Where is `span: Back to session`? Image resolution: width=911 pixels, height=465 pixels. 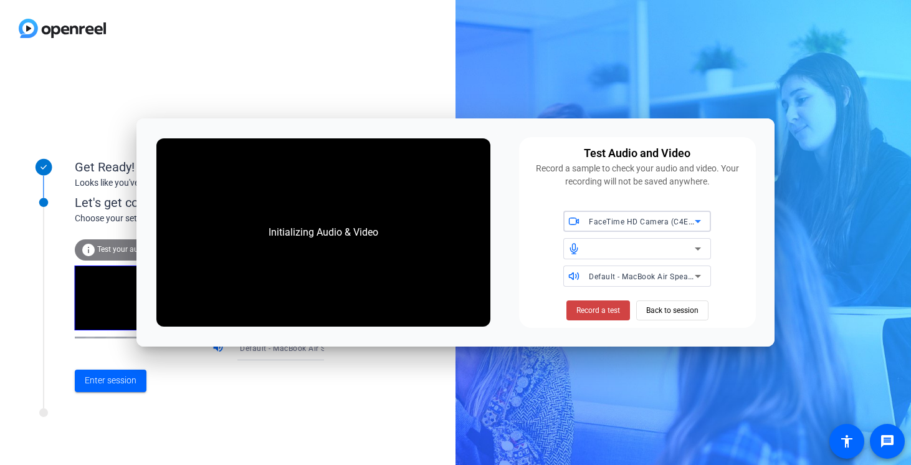 span: Back to session is located at coordinates (672, 310).